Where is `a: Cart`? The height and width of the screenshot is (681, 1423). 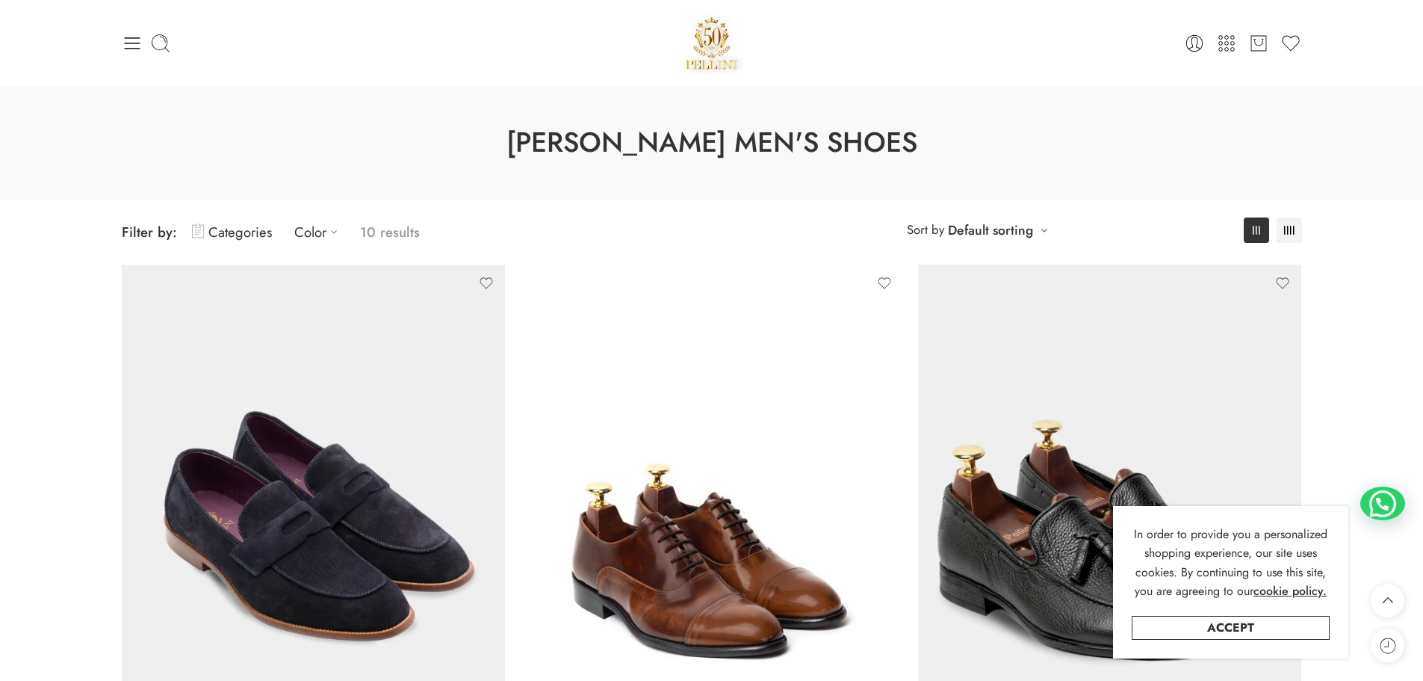
a: Cart is located at coordinates (1259, 43).